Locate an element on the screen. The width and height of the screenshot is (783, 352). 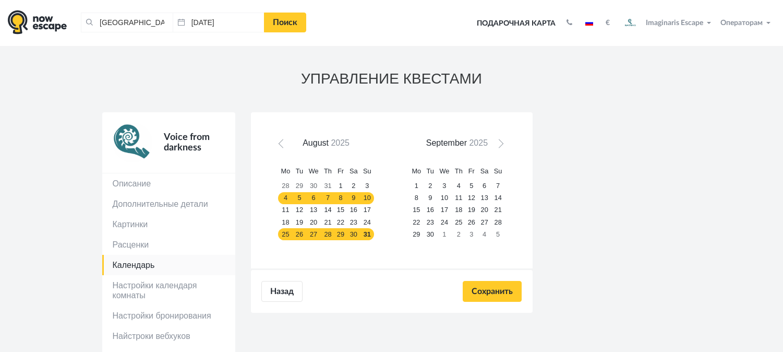
h3: УПРАВЛЕНИЕ КВЕСТАМИ is located at coordinates (392, 79).